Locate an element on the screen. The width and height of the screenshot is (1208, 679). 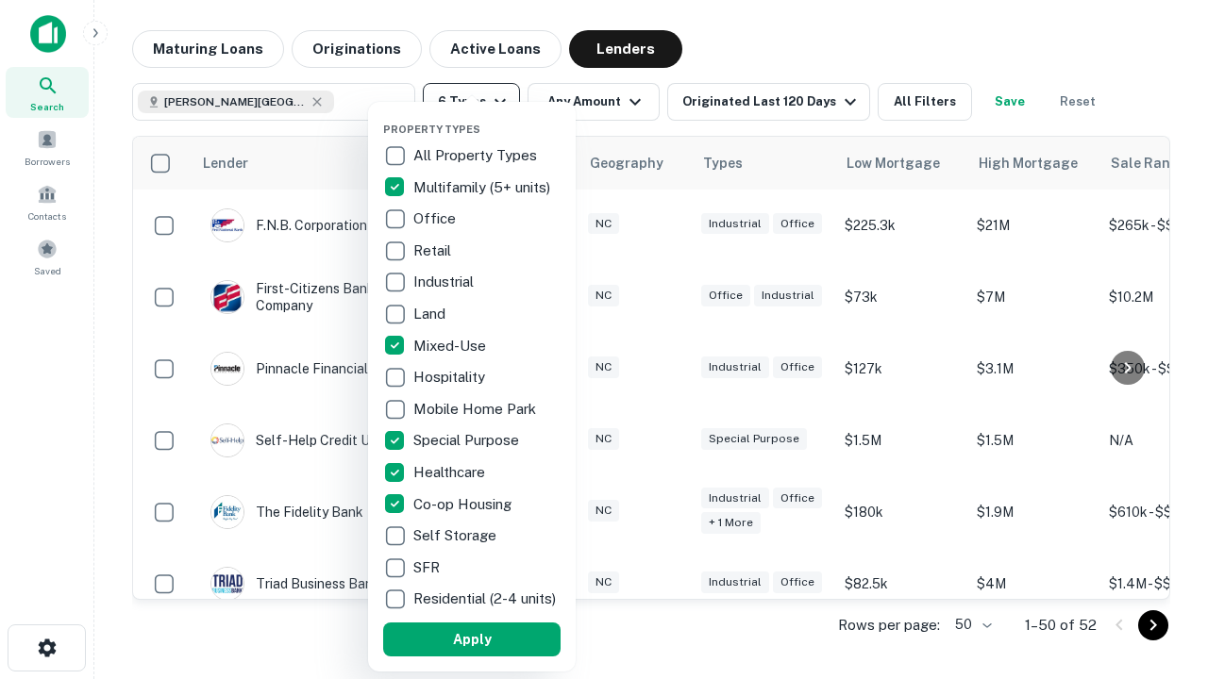
p: Healthcare is located at coordinates (451, 473).